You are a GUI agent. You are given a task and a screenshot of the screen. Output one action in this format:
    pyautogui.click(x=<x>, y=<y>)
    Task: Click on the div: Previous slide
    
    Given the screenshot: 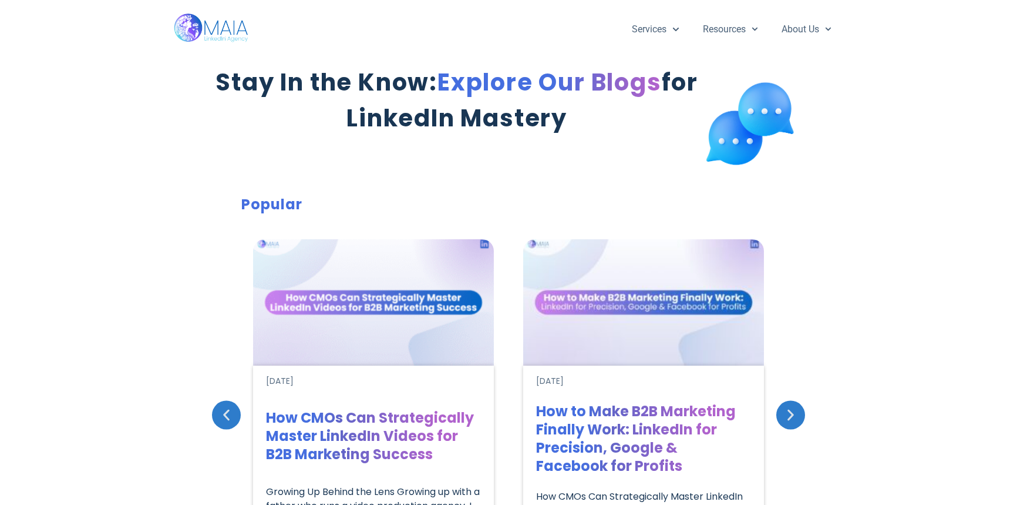 What is the action you would take?
    pyautogui.click(x=226, y=414)
    